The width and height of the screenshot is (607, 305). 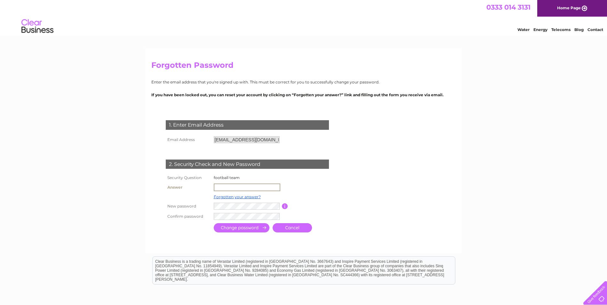 I want to click on input: Information, so click(x=285, y=206).